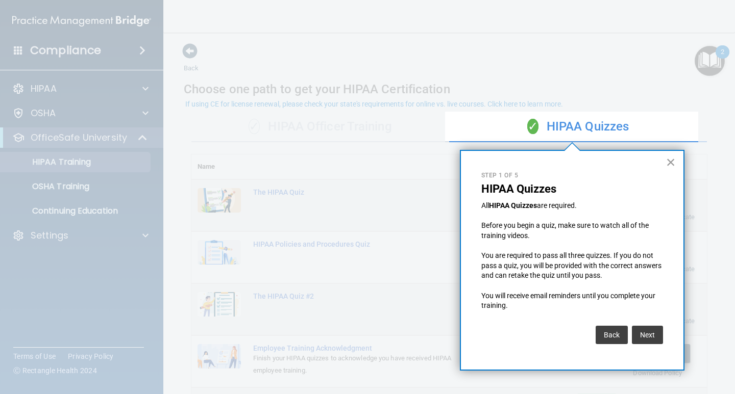 This screenshot has width=735, height=394. What do you see at coordinates (513, 206) in the screenshot?
I see `strong: HIPAA Quizzes` at bounding box center [513, 206].